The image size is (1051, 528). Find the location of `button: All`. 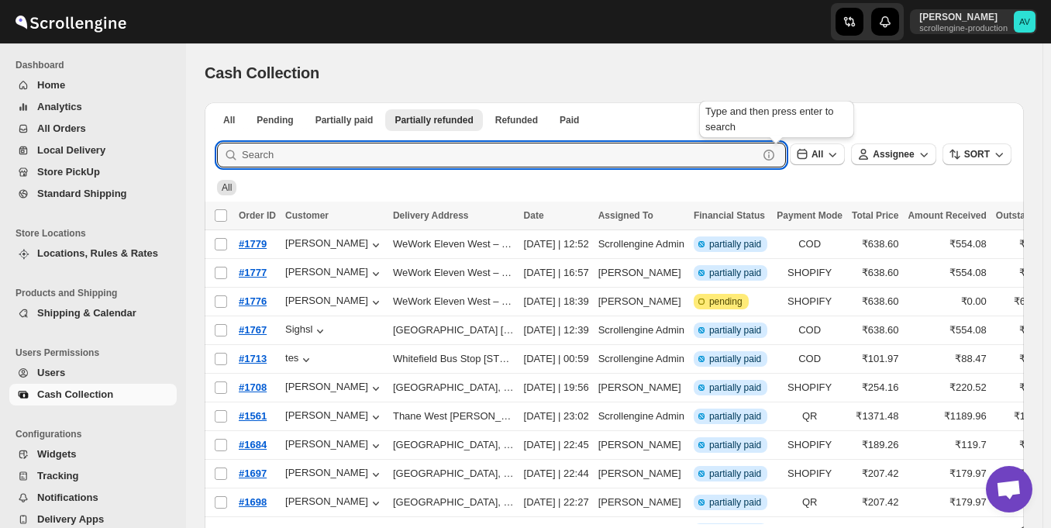

button: All is located at coordinates (817, 154).